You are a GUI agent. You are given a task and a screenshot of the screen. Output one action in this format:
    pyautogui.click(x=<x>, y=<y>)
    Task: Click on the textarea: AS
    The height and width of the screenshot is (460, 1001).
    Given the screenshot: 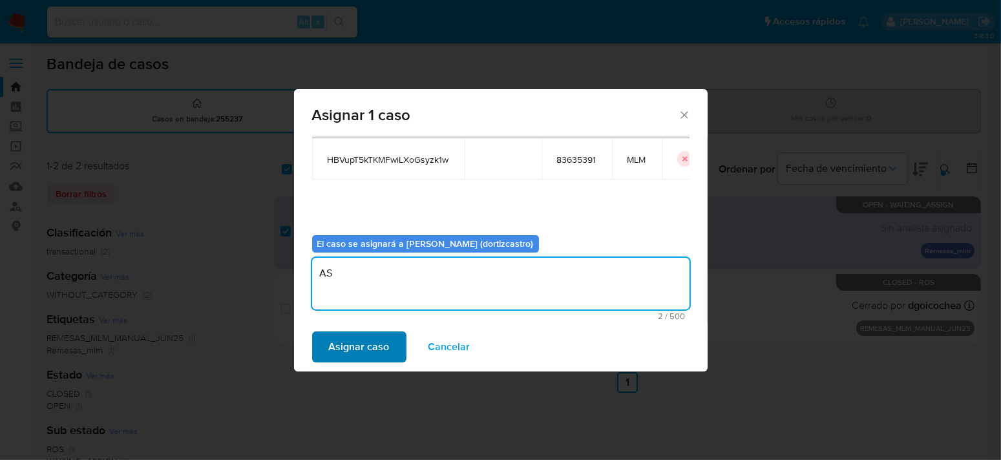 What is the action you would take?
    pyautogui.click(x=501, y=284)
    